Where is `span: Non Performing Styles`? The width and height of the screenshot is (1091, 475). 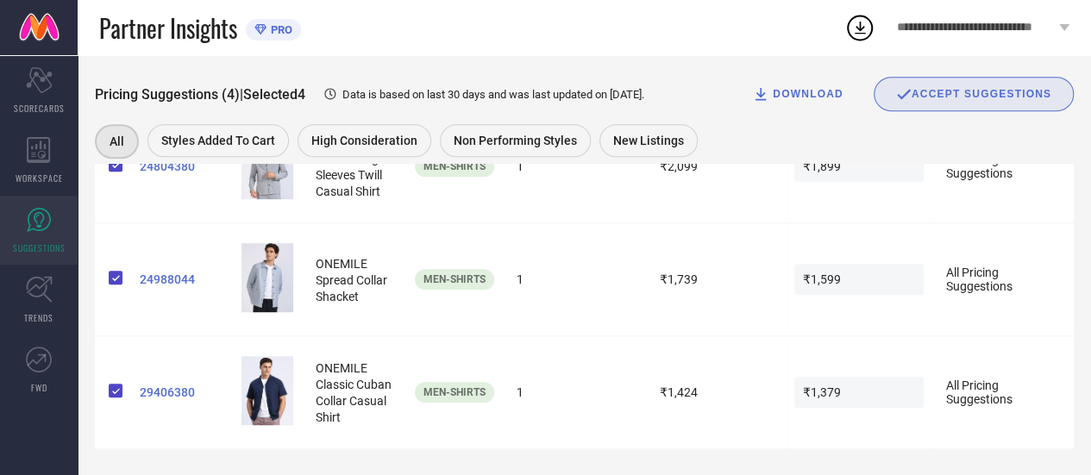 span: Non Performing Styles is located at coordinates (515, 141).